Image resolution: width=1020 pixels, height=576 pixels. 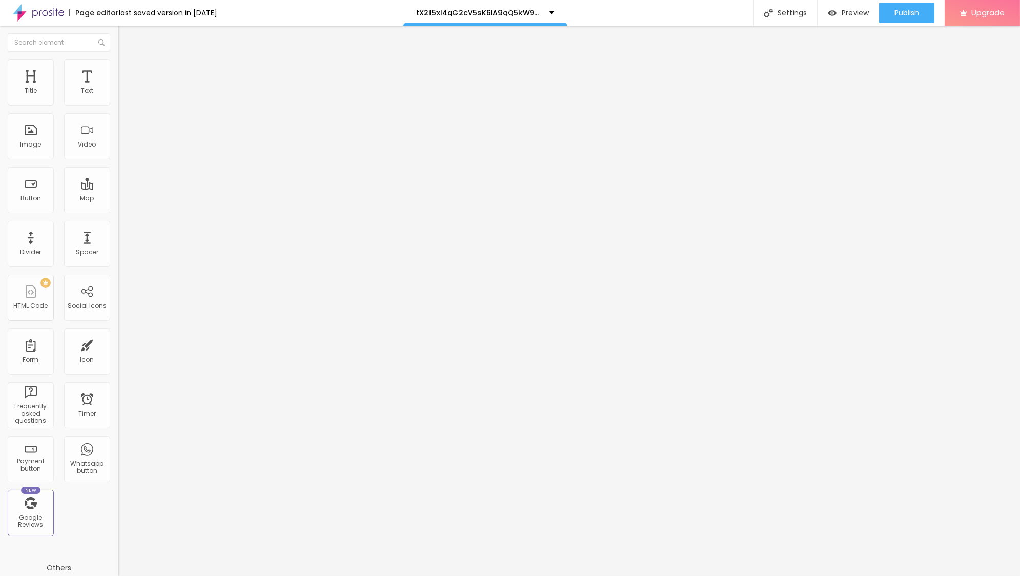 What do you see at coordinates (988, 12) in the screenshot?
I see `span: Upgrade` at bounding box center [988, 12].